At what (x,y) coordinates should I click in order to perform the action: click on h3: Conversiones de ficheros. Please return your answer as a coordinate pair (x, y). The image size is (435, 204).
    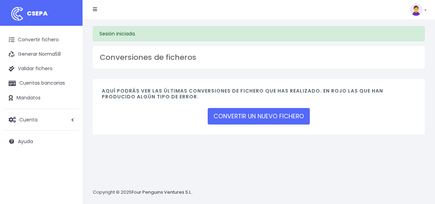
    Looking at the image, I should click on (258, 57).